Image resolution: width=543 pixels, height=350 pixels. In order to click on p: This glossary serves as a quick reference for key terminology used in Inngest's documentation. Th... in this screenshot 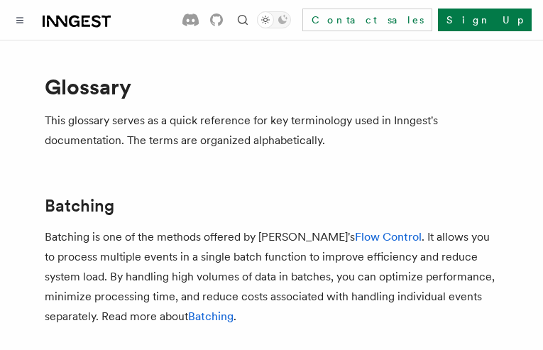, I will do `click(272, 131)`.